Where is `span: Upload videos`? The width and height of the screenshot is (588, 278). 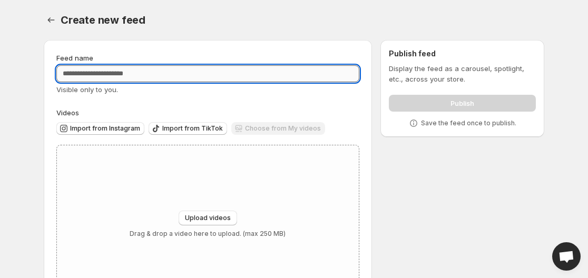 span: Upload videos is located at coordinates (208, 218).